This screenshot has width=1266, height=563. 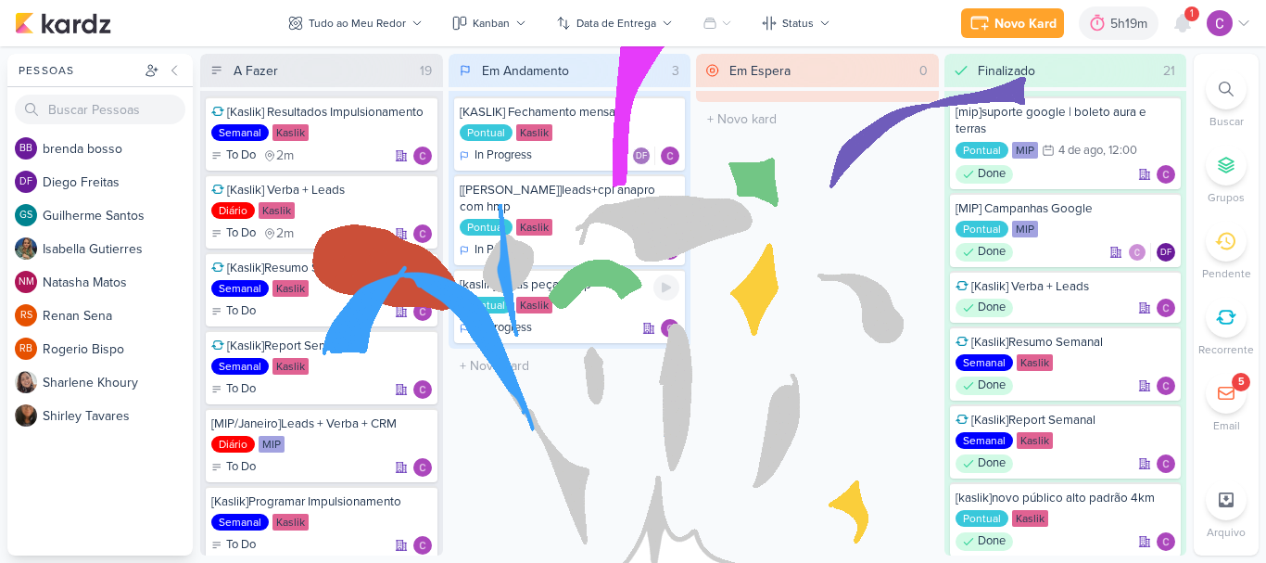 What do you see at coordinates (1226, 349) in the screenshot?
I see `p: Recorrente` at bounding box center [1226, 349].